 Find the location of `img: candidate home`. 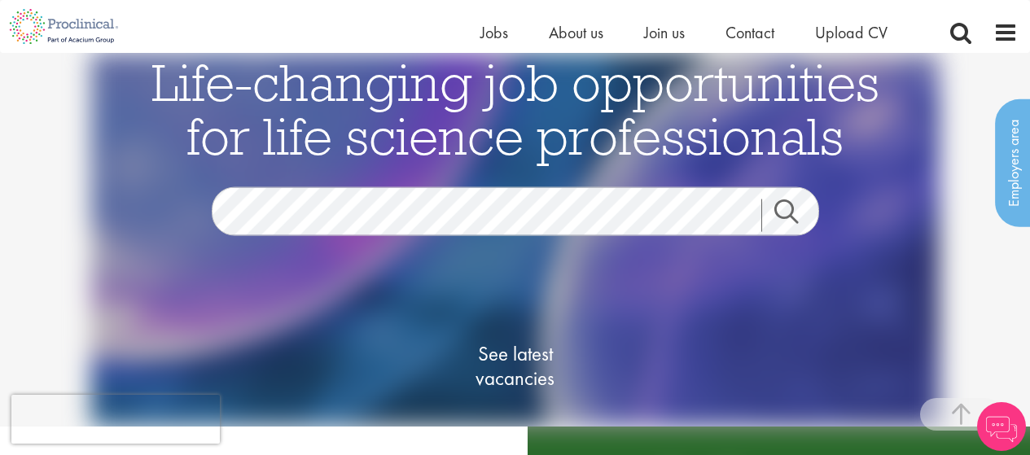

img: candidate home is located at coordinates (515, 239).